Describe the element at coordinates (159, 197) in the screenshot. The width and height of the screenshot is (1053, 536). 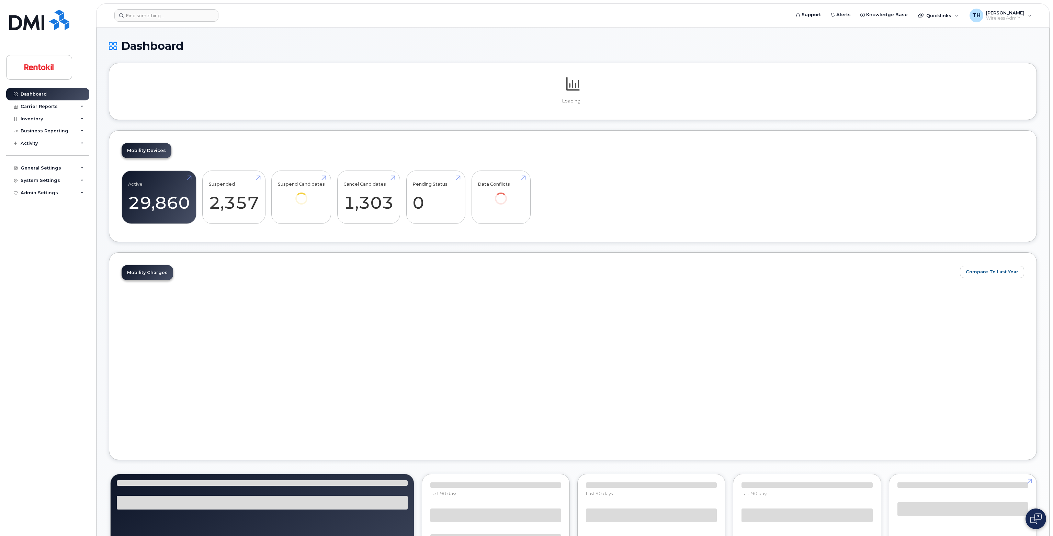
I see `a: Active 29,860` at that location.